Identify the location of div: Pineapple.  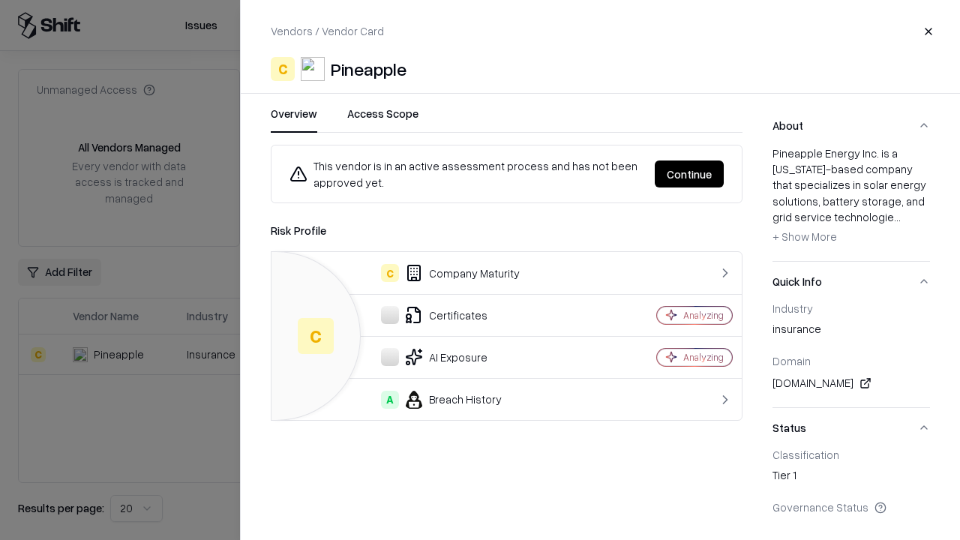
(368, 69).